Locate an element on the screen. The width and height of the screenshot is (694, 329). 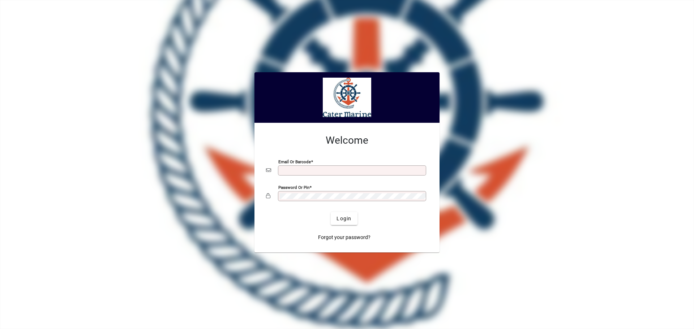
a: Forgot your password? is located at coordinates (344, 237).